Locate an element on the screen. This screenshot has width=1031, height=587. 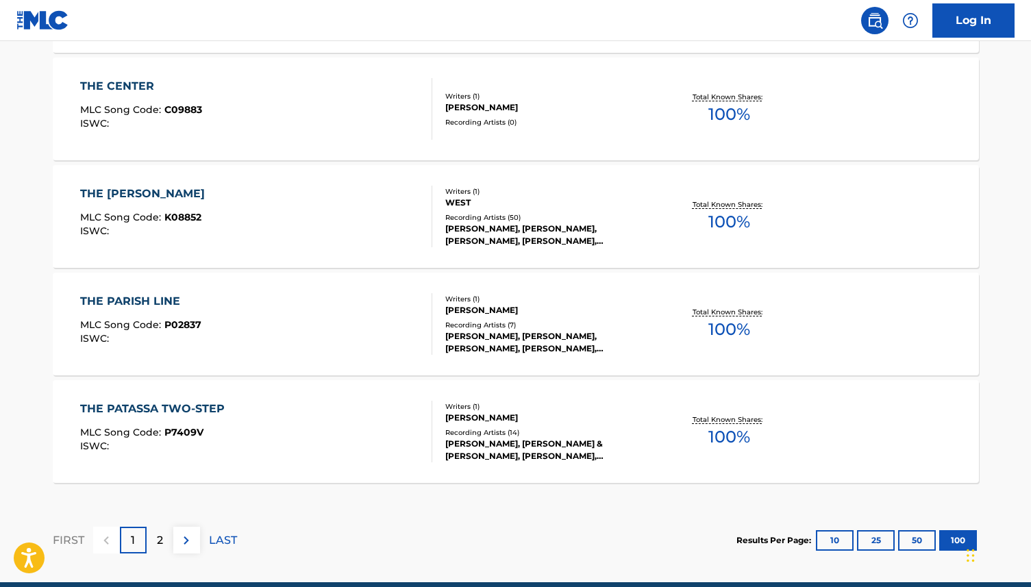
button: 50 is located at coordinates (917, 541).